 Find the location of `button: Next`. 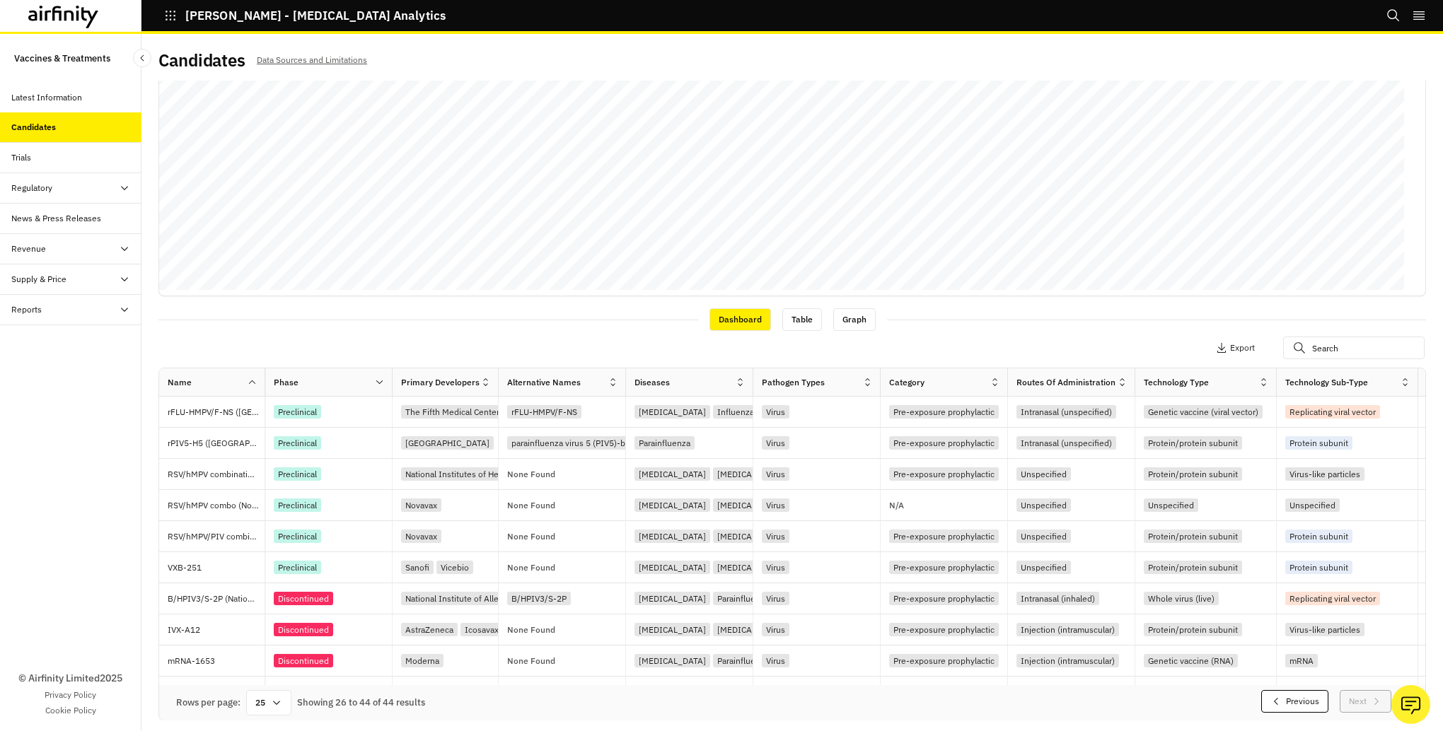

button: Next is located at coordinates (1365, 702).